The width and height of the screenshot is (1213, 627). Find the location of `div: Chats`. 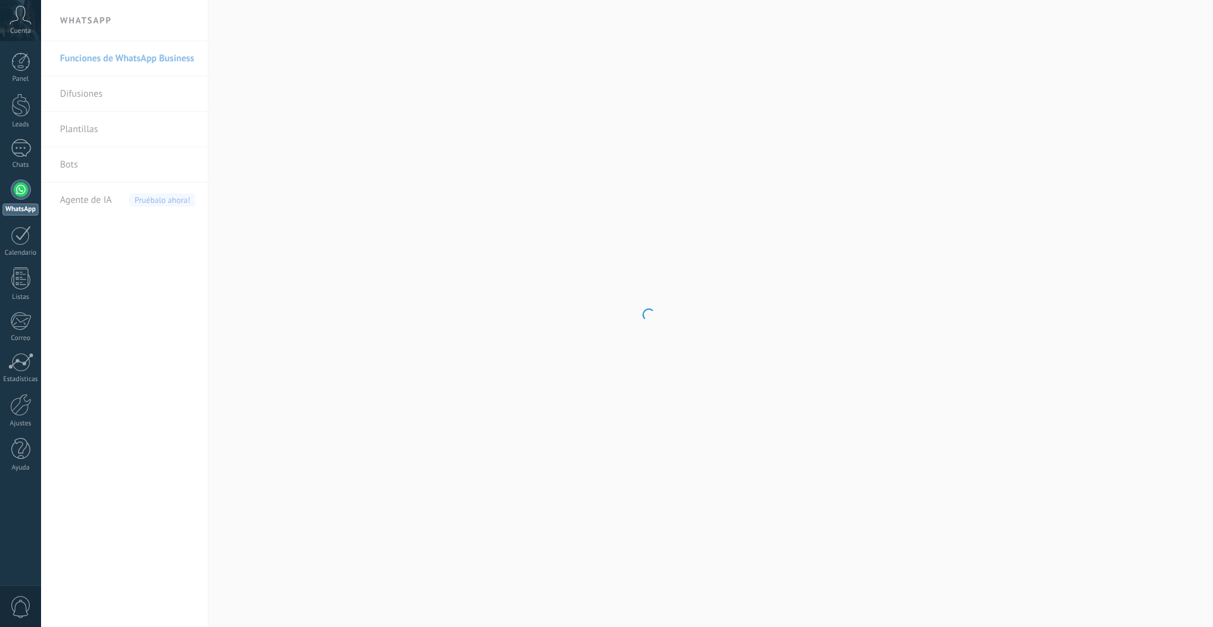

div: Chats is located at coordinates (21, 165).